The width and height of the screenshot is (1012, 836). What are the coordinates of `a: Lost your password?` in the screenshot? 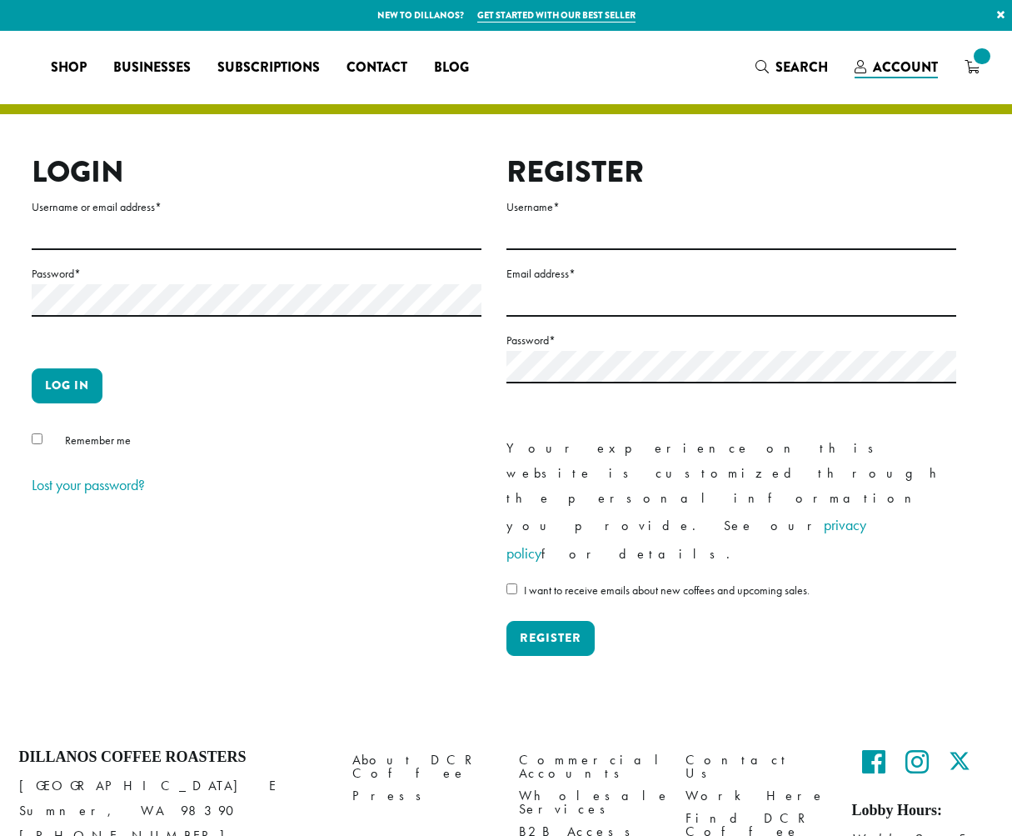 It's located at (88, 484).